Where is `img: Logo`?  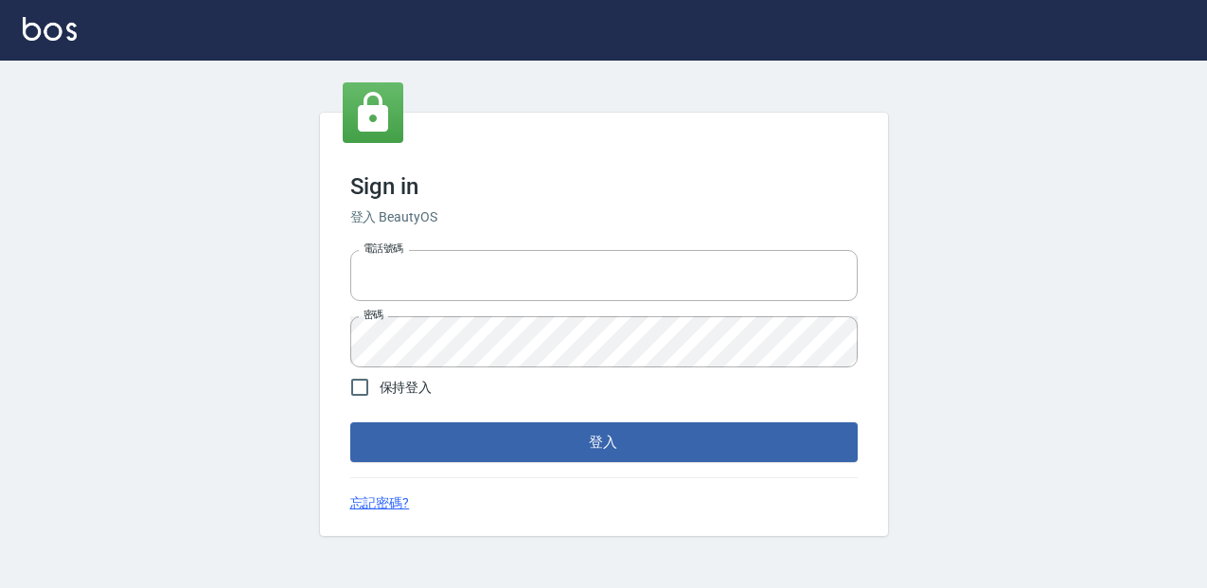 img: Logo is located at coordinates (49, 28).